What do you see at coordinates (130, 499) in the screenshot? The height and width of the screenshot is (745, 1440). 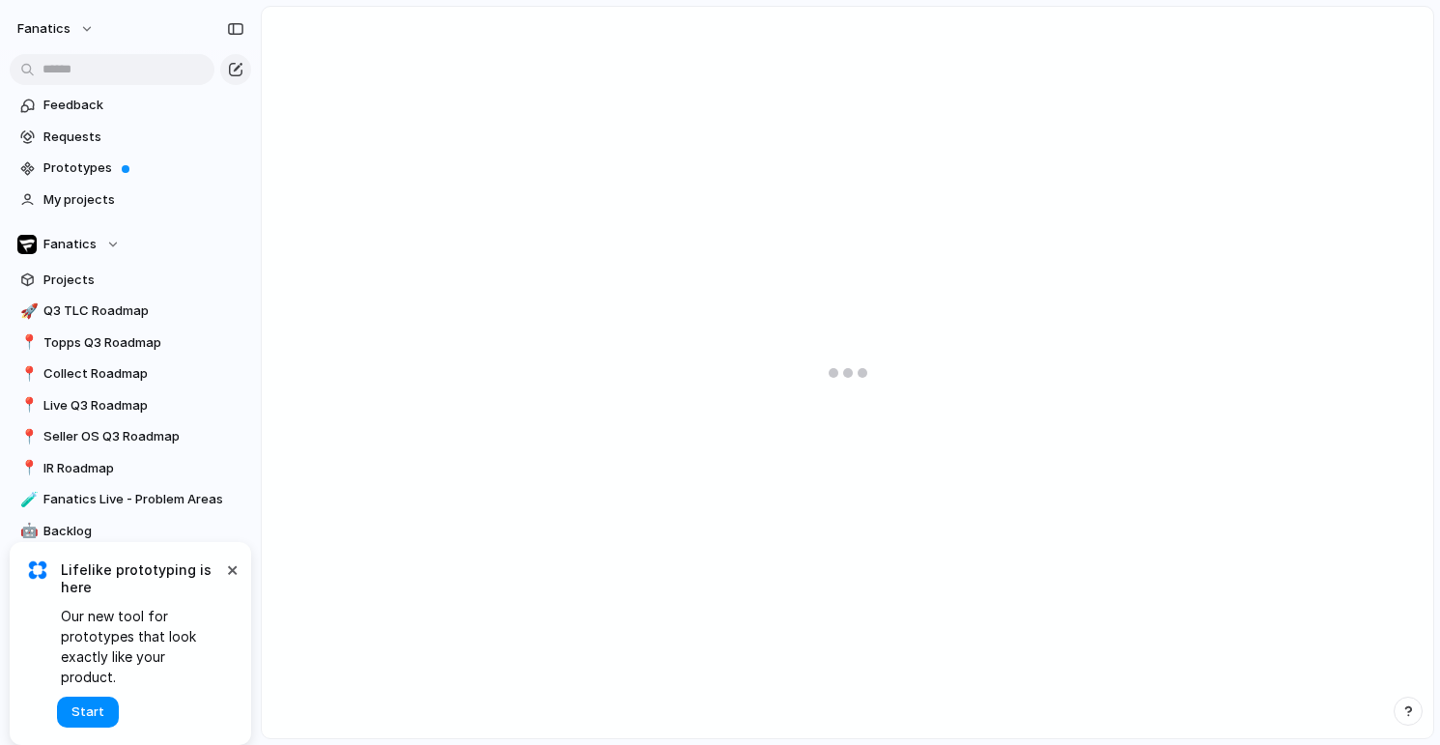 I see `a: 🧪Fanatics Live - Problem Areas` at bounding box center [130, 499].